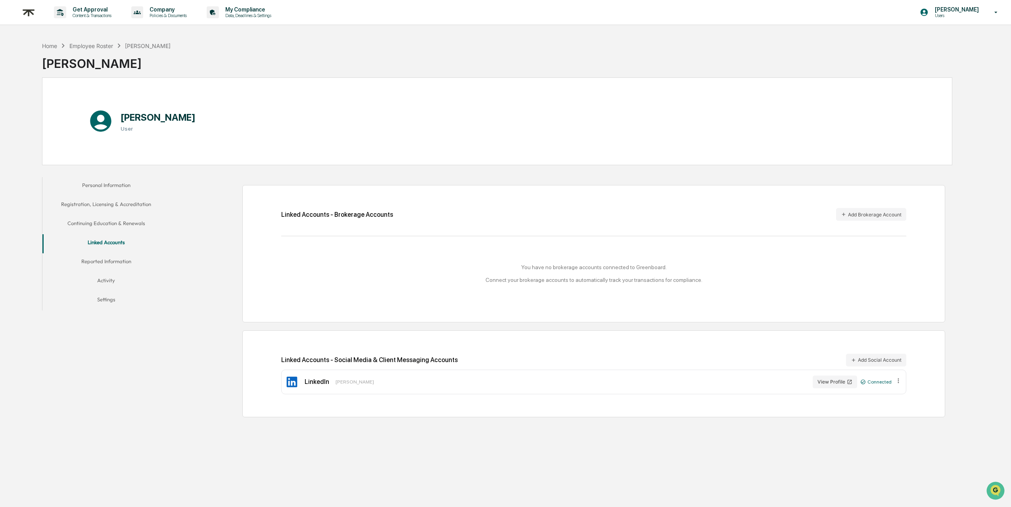  Describe the element at coordinates (594, 273) in the screenshot. I see `div: You have no brokerage accounts connected to Greenboard. Connect your brokerage accounts to automa...` at that location.